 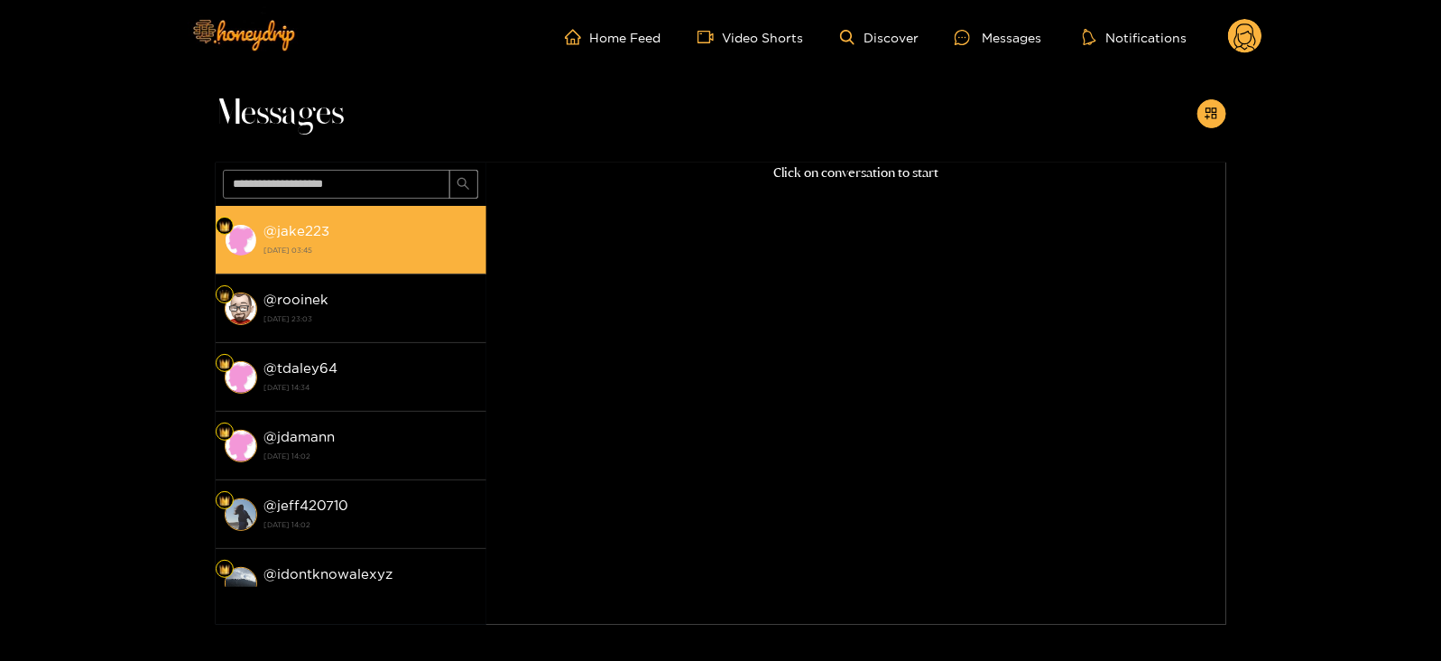 I want to click on strong: @ tdaley64, so click(x=301, y=367).